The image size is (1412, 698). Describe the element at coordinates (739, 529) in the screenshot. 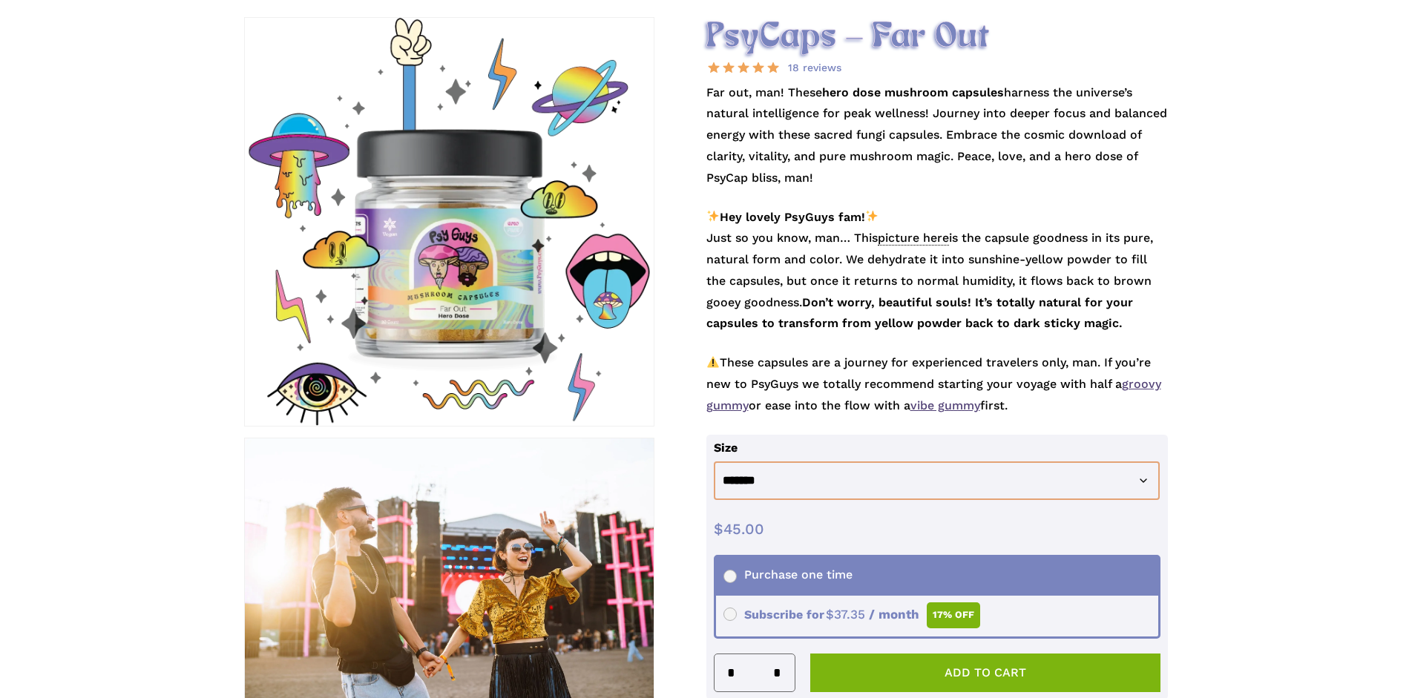

I see `bdi: 45.00` at that location.